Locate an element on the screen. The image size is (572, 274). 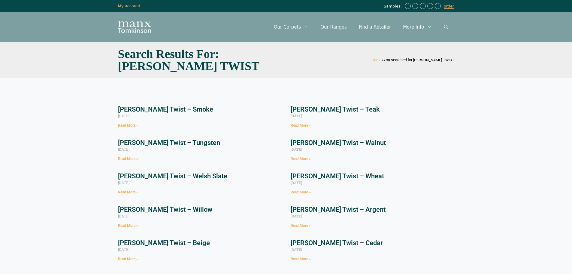
a: Read more about Tomkinson Twist – Cedar is located at coordinates (301, 259).